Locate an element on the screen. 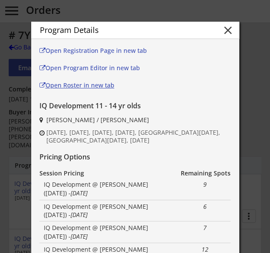 The width and height of the screenshot is (270, 253). a: Open Program Editor in new tab is located at coordinates (97, 69).